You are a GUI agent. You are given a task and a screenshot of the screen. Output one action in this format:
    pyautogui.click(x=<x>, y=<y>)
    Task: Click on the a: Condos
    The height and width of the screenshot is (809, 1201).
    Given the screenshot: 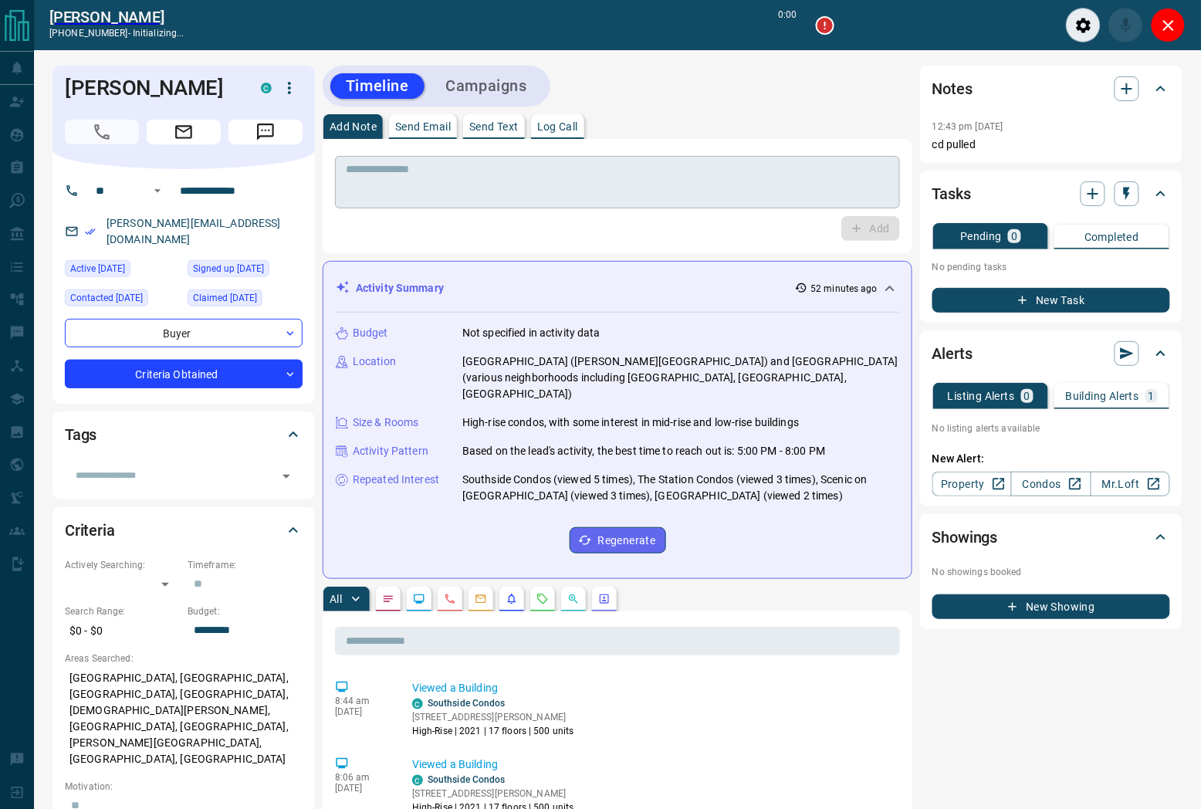 What is the action you would take?
    pyautogui.click(x=1051, y=484)
    